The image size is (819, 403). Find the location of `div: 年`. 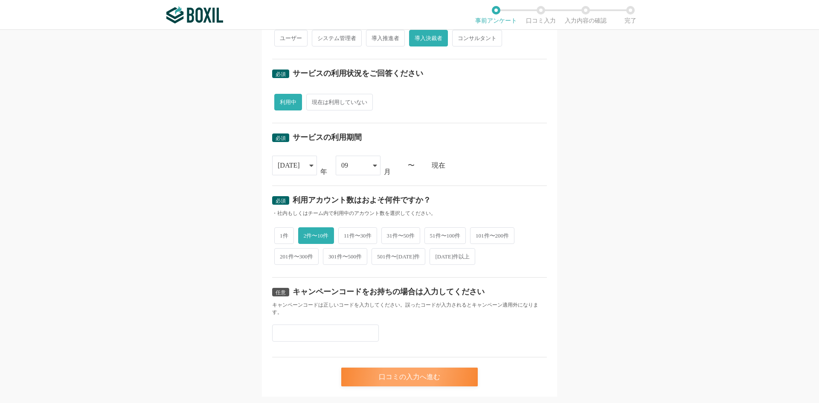

div: 年 is located at coordinates (324, 172).